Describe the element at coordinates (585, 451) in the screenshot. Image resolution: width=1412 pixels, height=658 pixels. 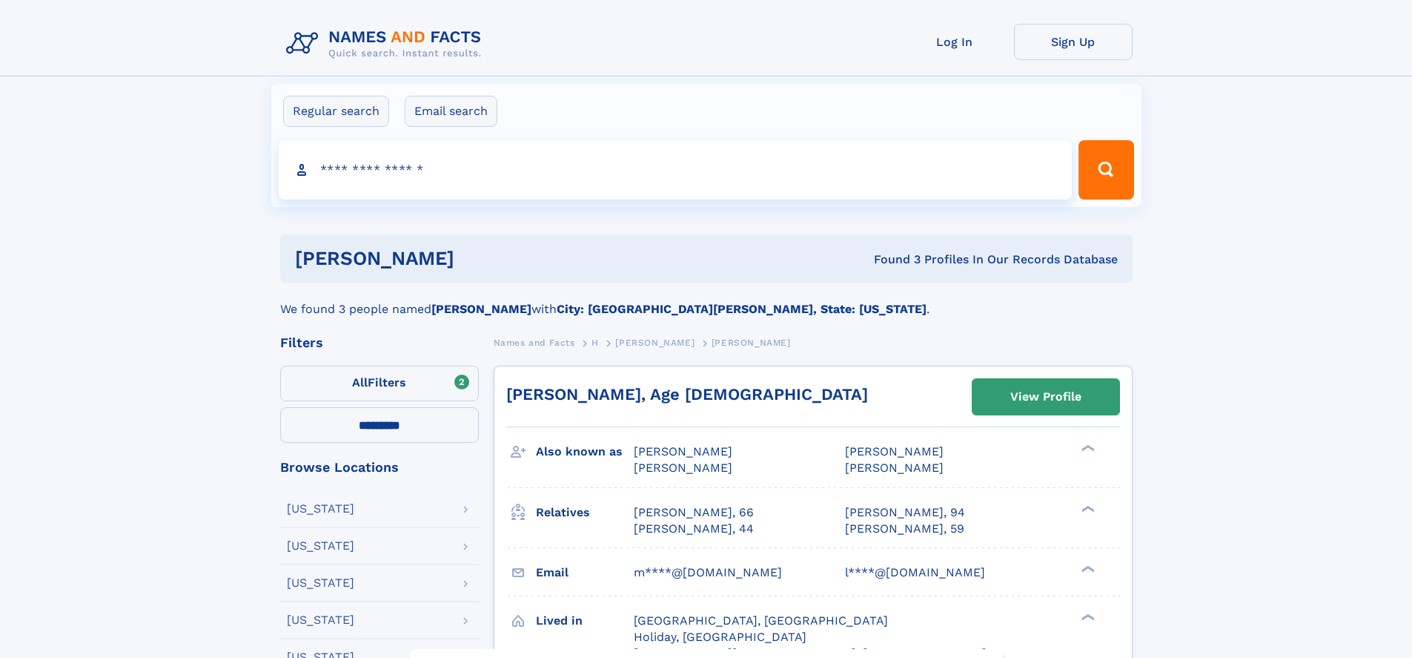
I see `h3: Also known as` at that location.